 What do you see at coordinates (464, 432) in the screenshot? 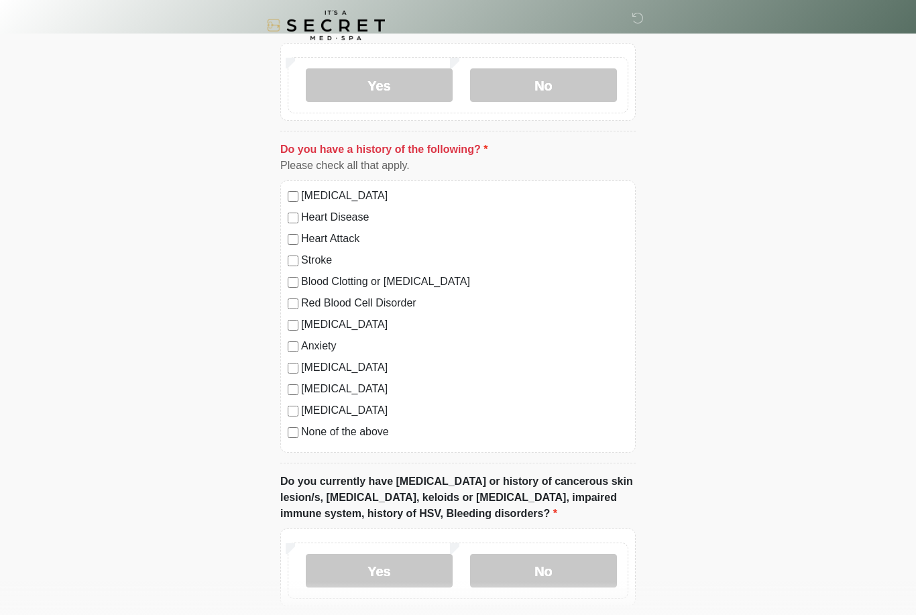
I see `label: None of the above` at bounding box center [464, 432].